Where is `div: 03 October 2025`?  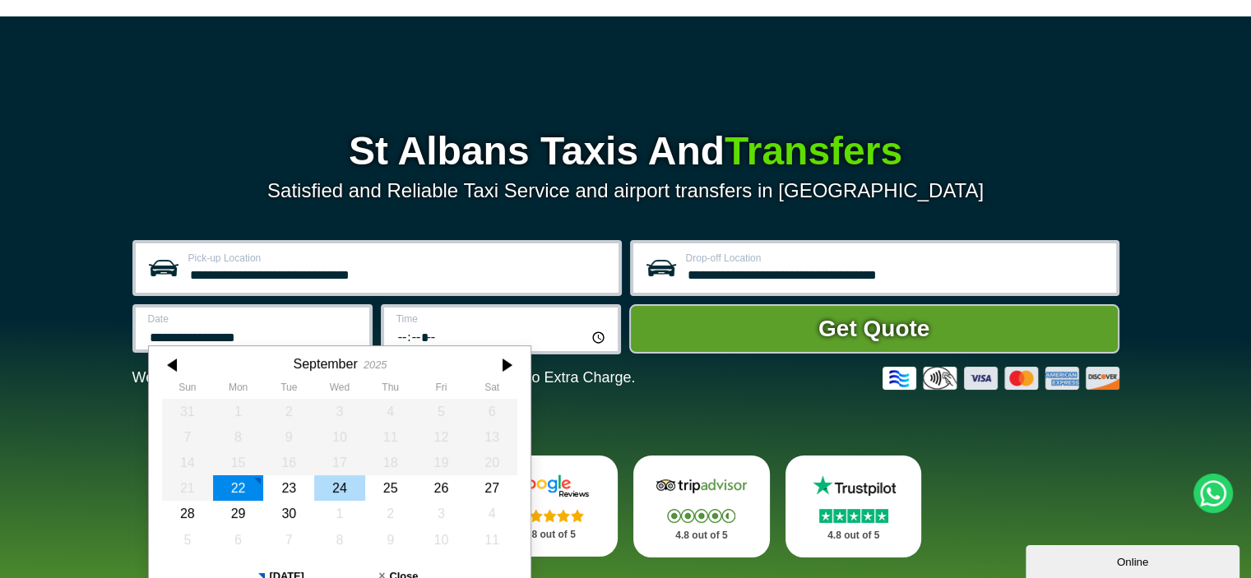 div: 03 October 2025 is located at coordinates (441, 513).